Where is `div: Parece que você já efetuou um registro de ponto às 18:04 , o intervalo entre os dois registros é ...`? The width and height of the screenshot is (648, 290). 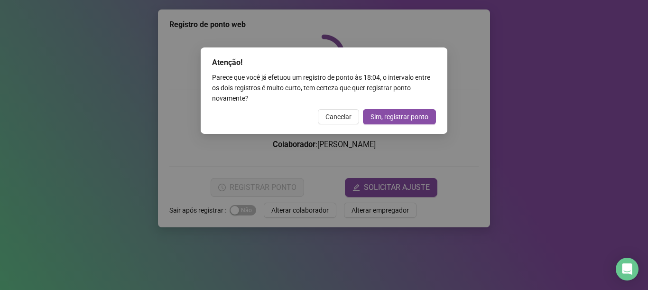
div: Parece que você já efetuou um registro de ponto às 18:04 , o intervalo entre os dois registros é ... is located at coordinates (324, 88).